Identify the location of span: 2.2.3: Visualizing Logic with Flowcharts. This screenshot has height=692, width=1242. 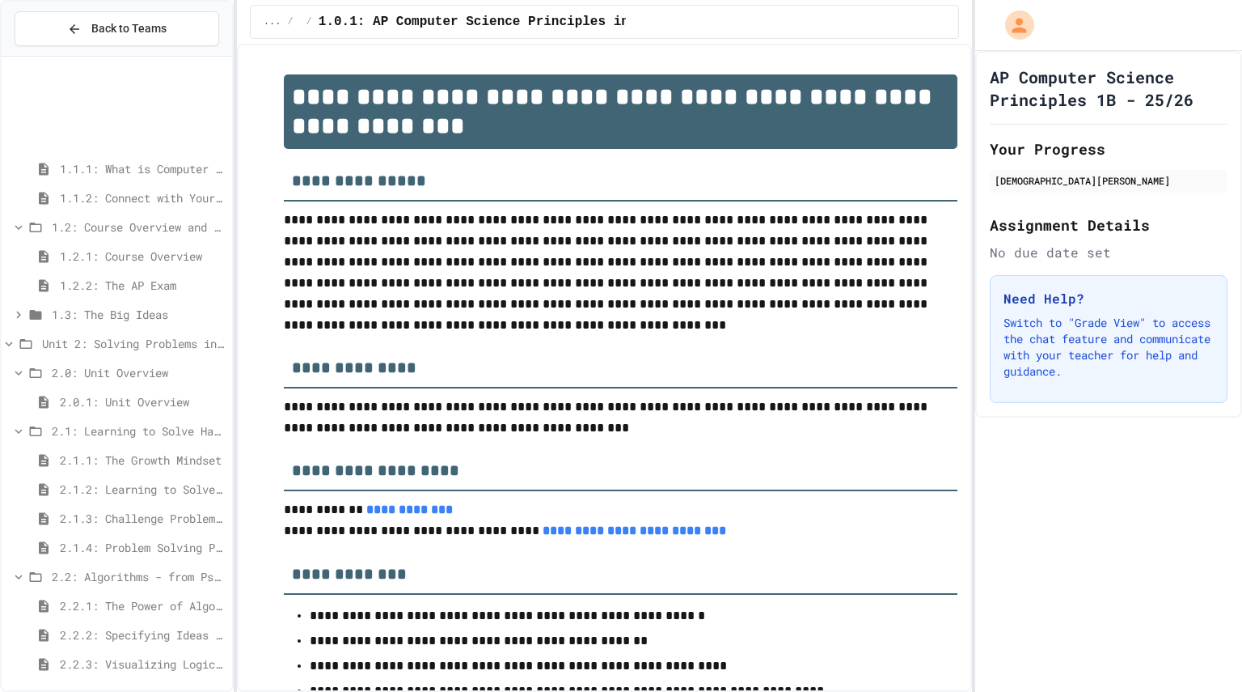
(142, 663).